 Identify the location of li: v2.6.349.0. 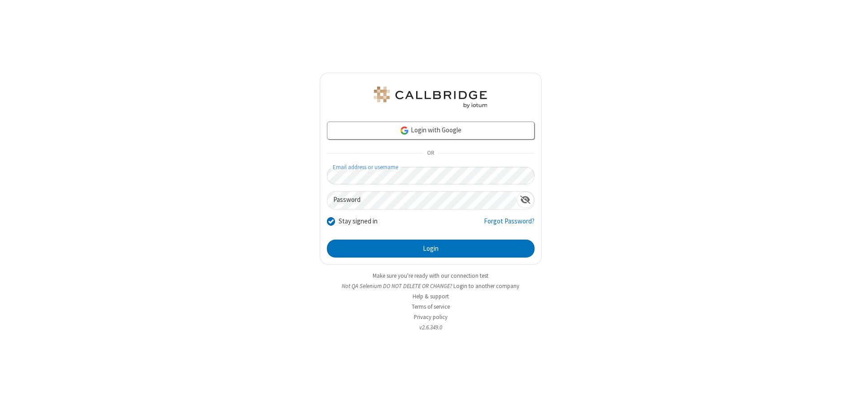
(431, 327).